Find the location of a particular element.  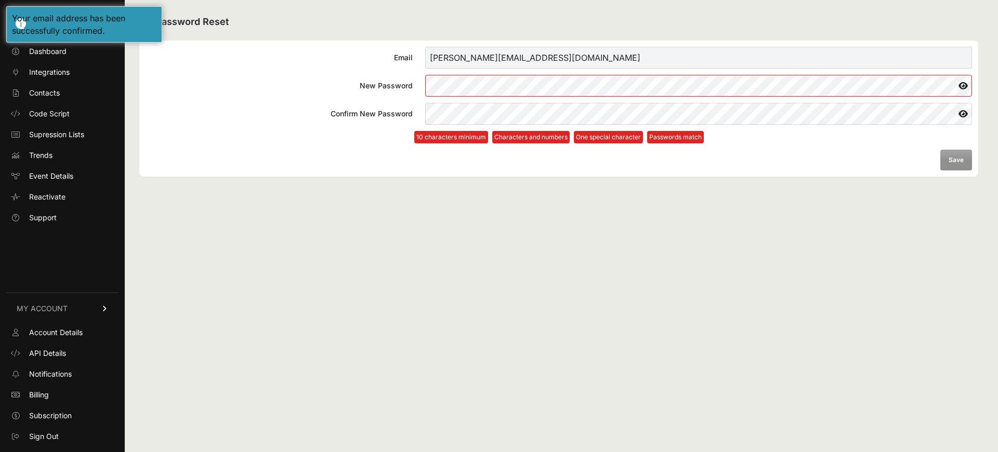

a: Subscription is located at coordinates (62, 416).